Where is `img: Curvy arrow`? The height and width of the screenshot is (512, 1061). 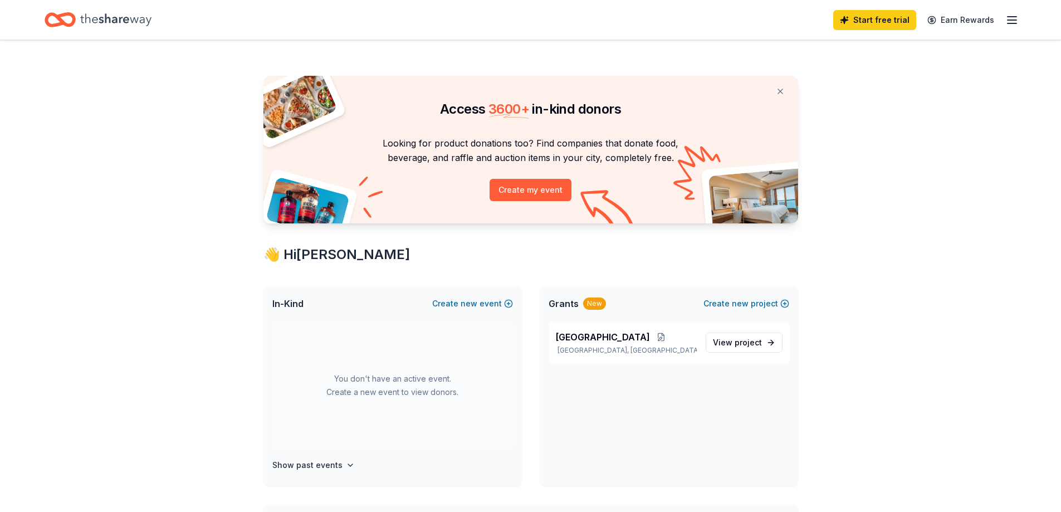
img: Curvy arrow is located at coordinates (608, 210).